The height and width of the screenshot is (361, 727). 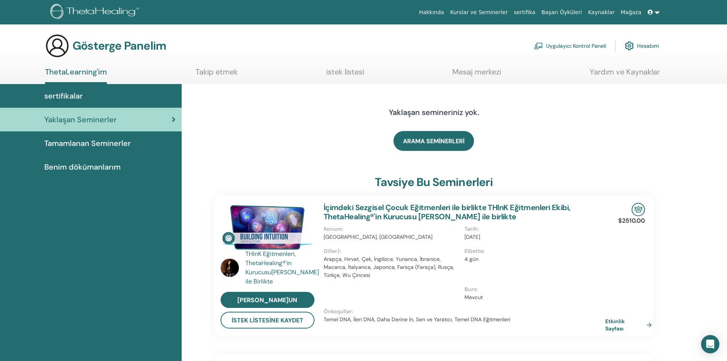 What do you see at coordinates (474, 297) in the screenshot?
I see `font: Mevcut` at bounding box center [474, 297].